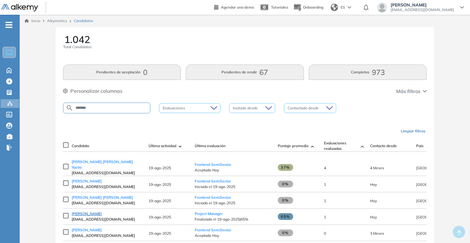 This screenshot has width=470, height=243. What do you see at coordinates (280, 7) in the screenshot?
I see `span: Tutoriales` at bounding box center [280, 7].